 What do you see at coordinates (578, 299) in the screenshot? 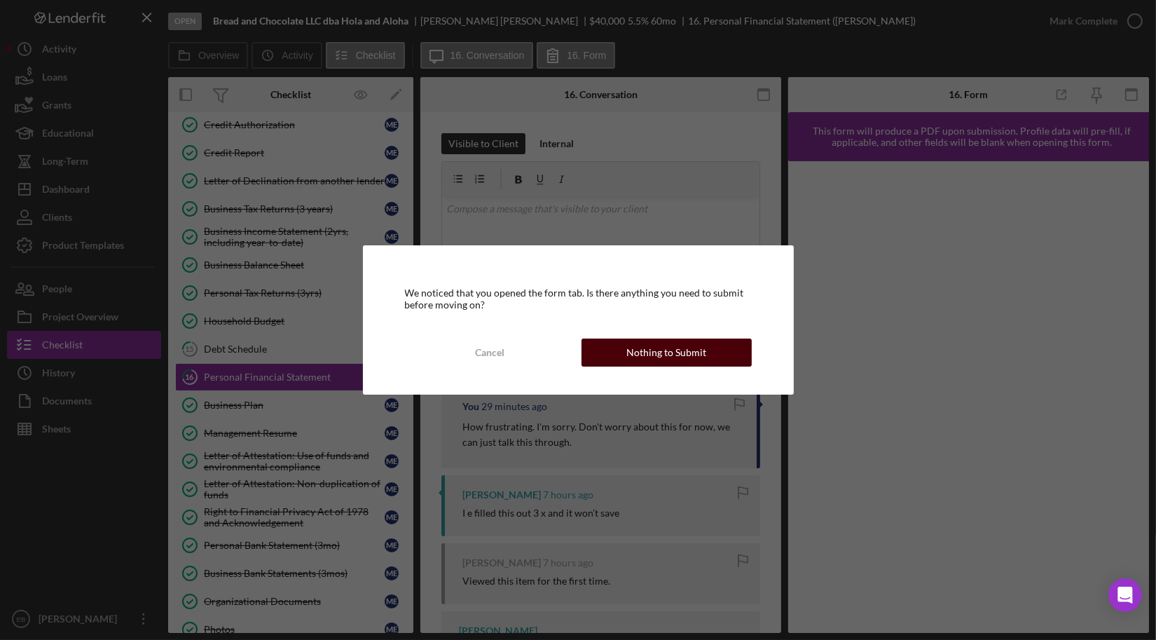
I see `div: We noticed that you opened the form tab. Is there anything you need to submit before moving on?` at bounding box center [578, 299].